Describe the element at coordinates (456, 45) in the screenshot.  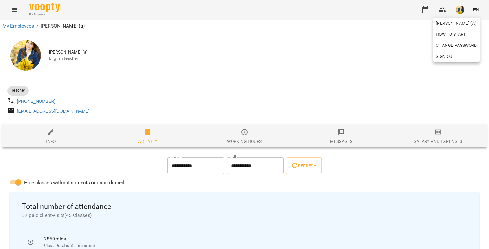
I see `span: Change Password` at that location.